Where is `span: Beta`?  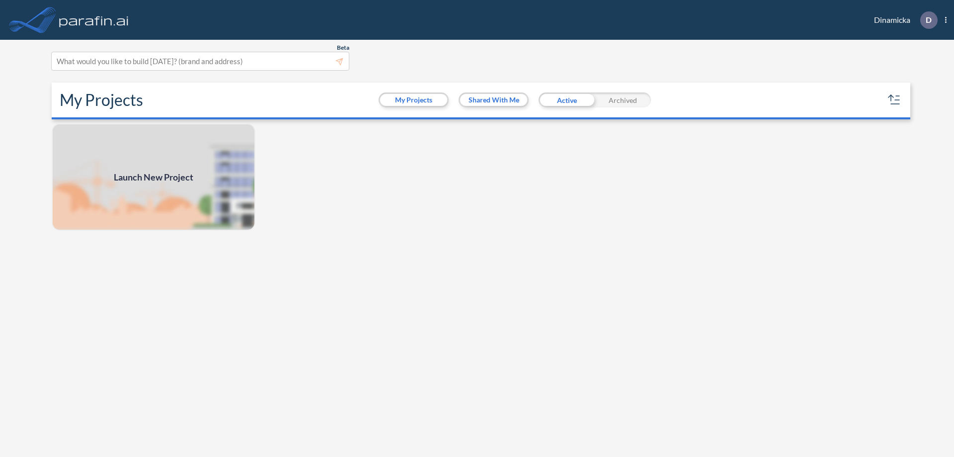 span: Beta is located at coordinates (343, 48).